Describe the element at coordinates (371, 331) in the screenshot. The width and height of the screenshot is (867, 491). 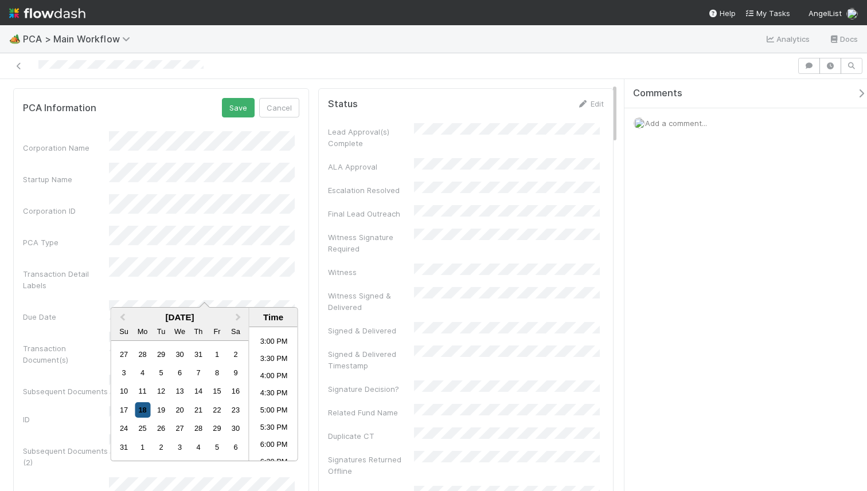
I see `div: Signed & Delivered` at that location.